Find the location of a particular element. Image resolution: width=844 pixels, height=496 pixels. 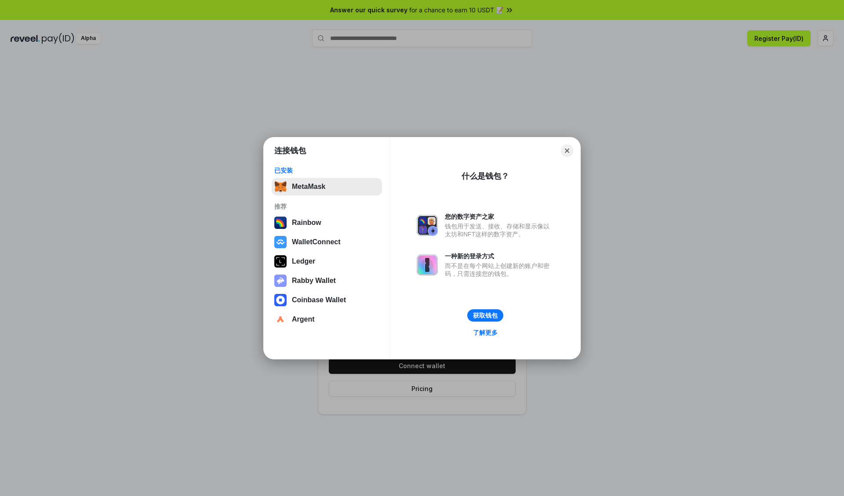

div: Rainbow is located at coordinates (306, 223).